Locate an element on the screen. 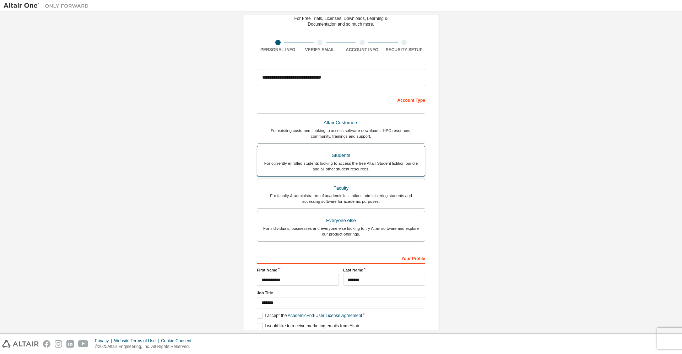 This screenshot has width=682, height=354. img: linkedin.svg is located at coordinates (70, 343).